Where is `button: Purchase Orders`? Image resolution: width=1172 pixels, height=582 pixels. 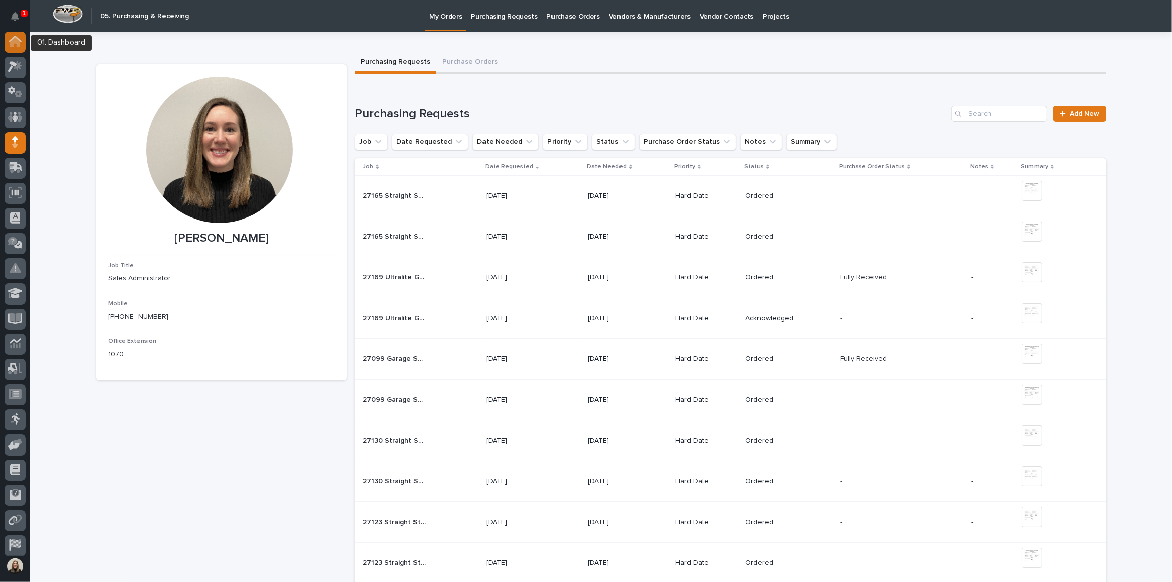
button: Purchase Orders is located at coordinates (470, 63).